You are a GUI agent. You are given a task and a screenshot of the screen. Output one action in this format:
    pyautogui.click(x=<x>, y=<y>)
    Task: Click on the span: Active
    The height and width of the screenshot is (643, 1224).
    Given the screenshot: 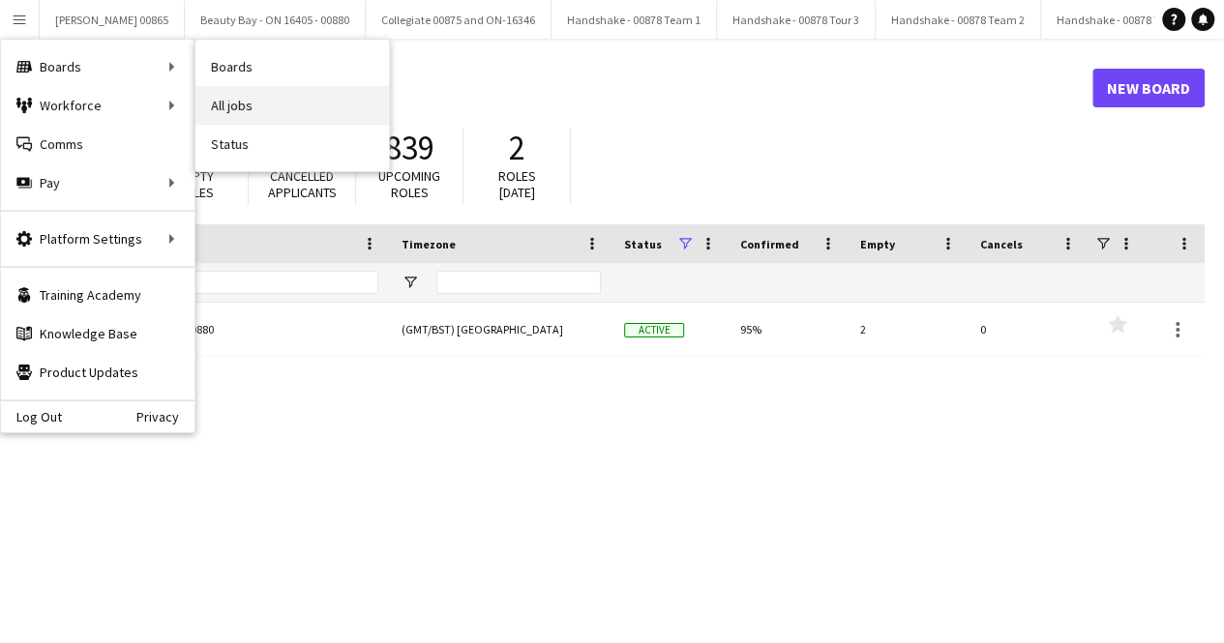 What is the action you would take?
    pyautogui.click(x=654, y=330)
    